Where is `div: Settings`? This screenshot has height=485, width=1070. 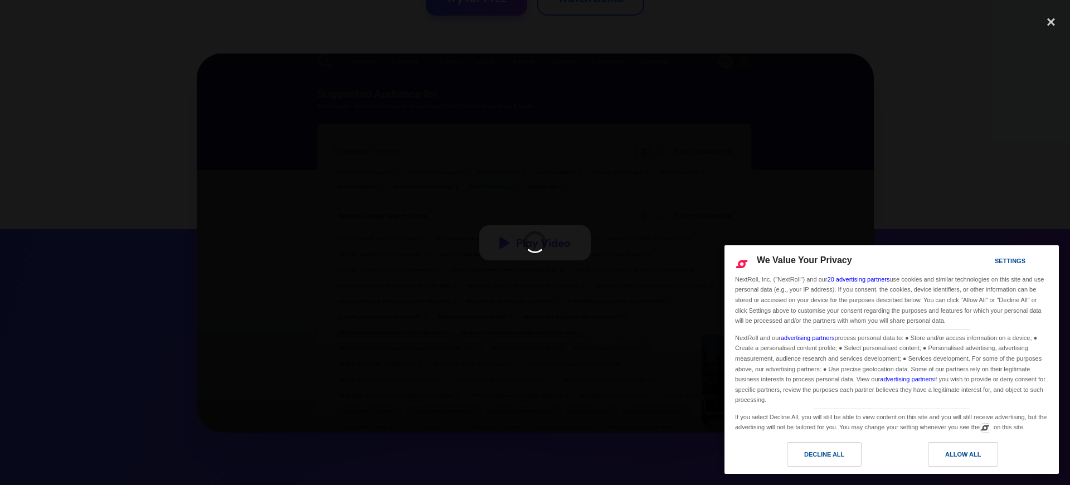 div: Settings is located at coordinates (1010, 261).